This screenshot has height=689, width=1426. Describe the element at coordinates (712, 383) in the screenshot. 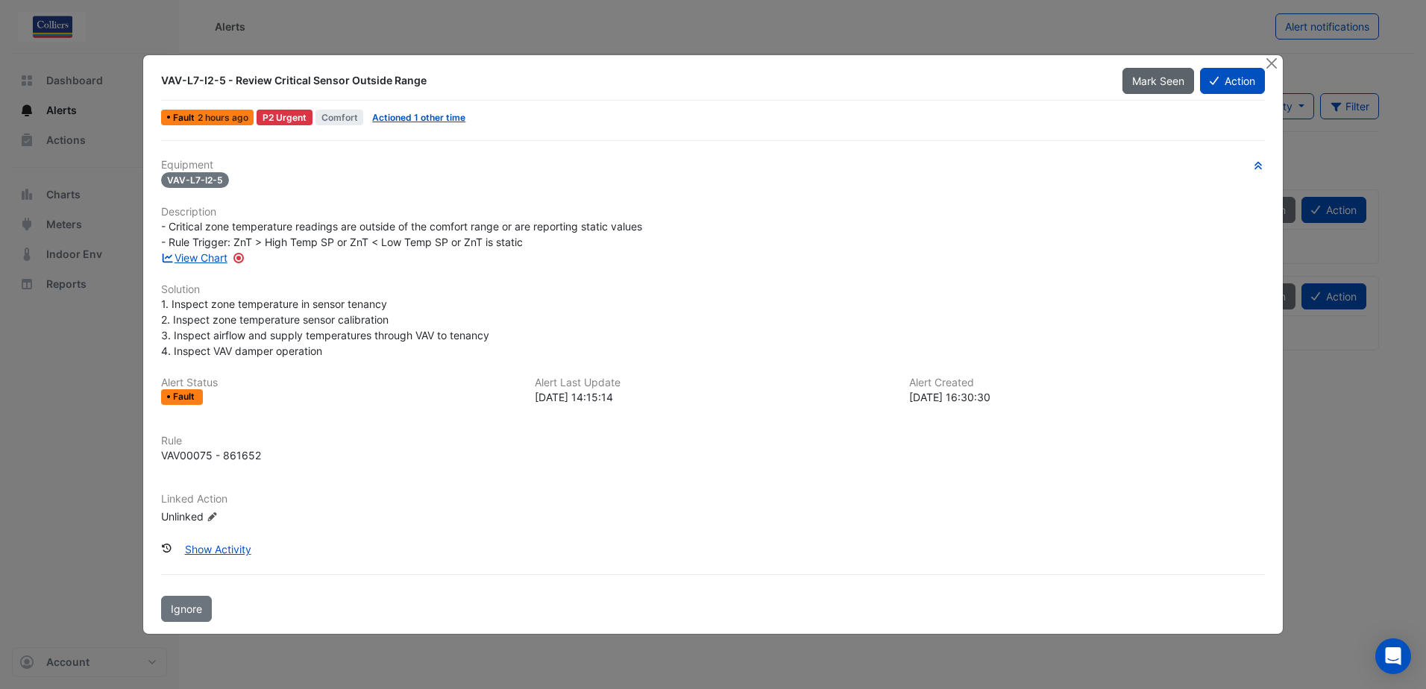

I see `h6: Alert Last Update` at that location.